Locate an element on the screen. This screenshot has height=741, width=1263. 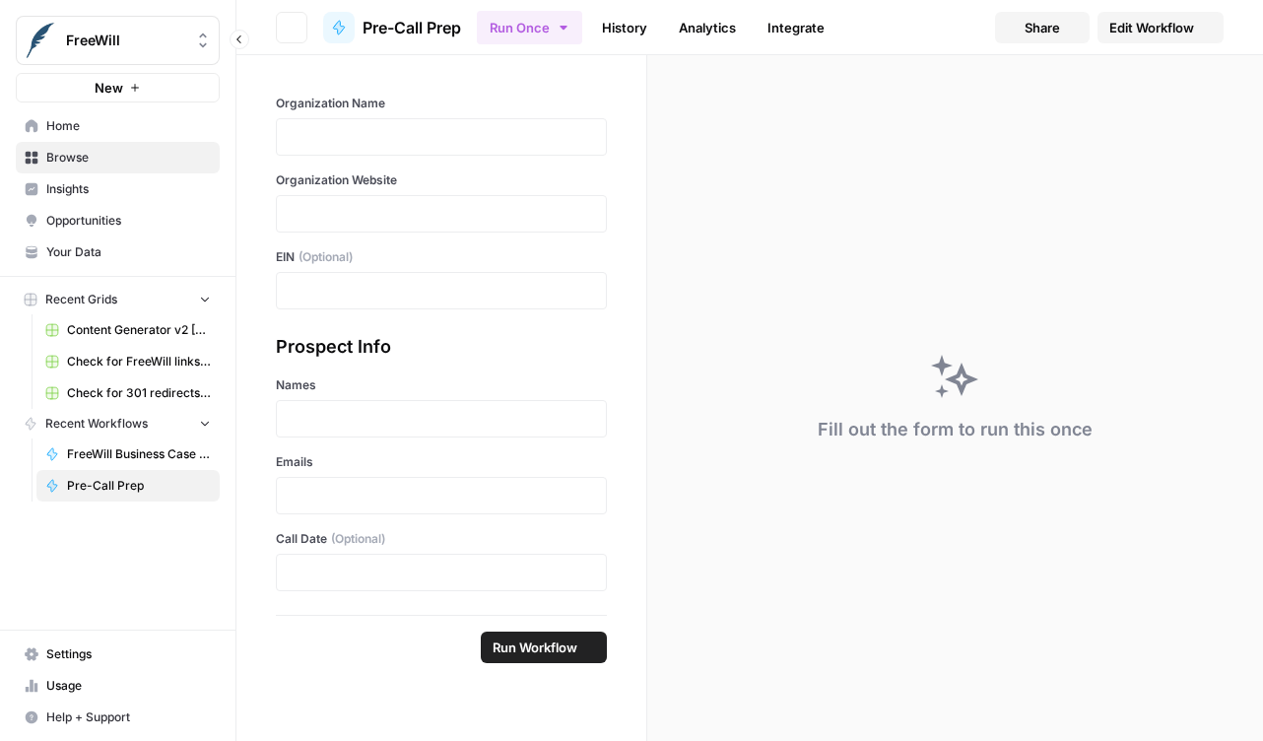
label: EIN is located at coordinates (441, 257).